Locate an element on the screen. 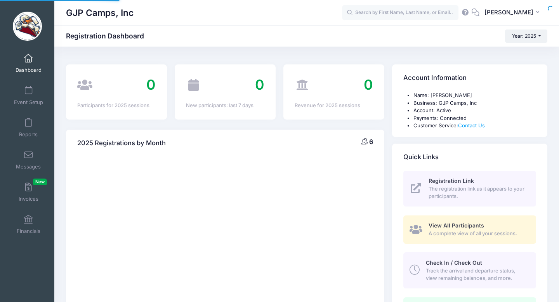 Image resolution: width=559 pixels, height=302 pixels. a: Contact Us is located at coordinates (471, 125).